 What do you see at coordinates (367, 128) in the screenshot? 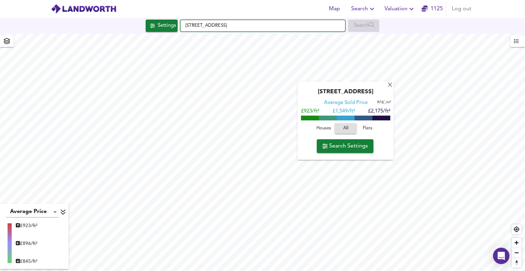
I see `span: Flats` at bounding box center [367, 128].